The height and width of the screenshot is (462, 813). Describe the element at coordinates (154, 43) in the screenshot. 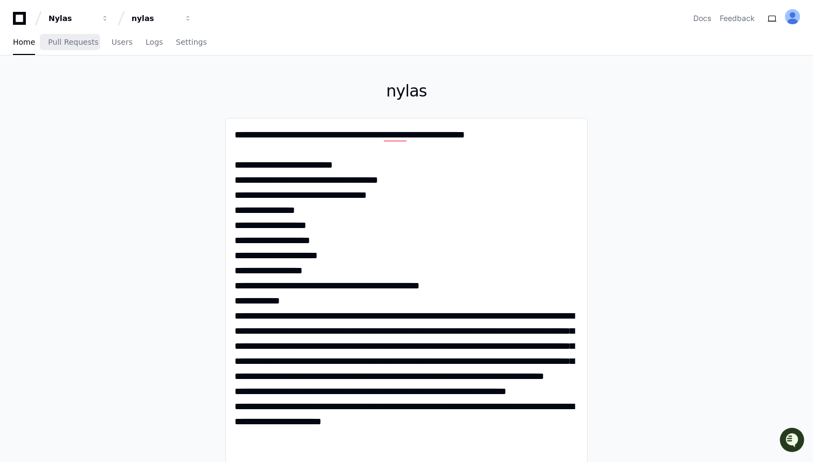

I see `a: Logs` at that location.